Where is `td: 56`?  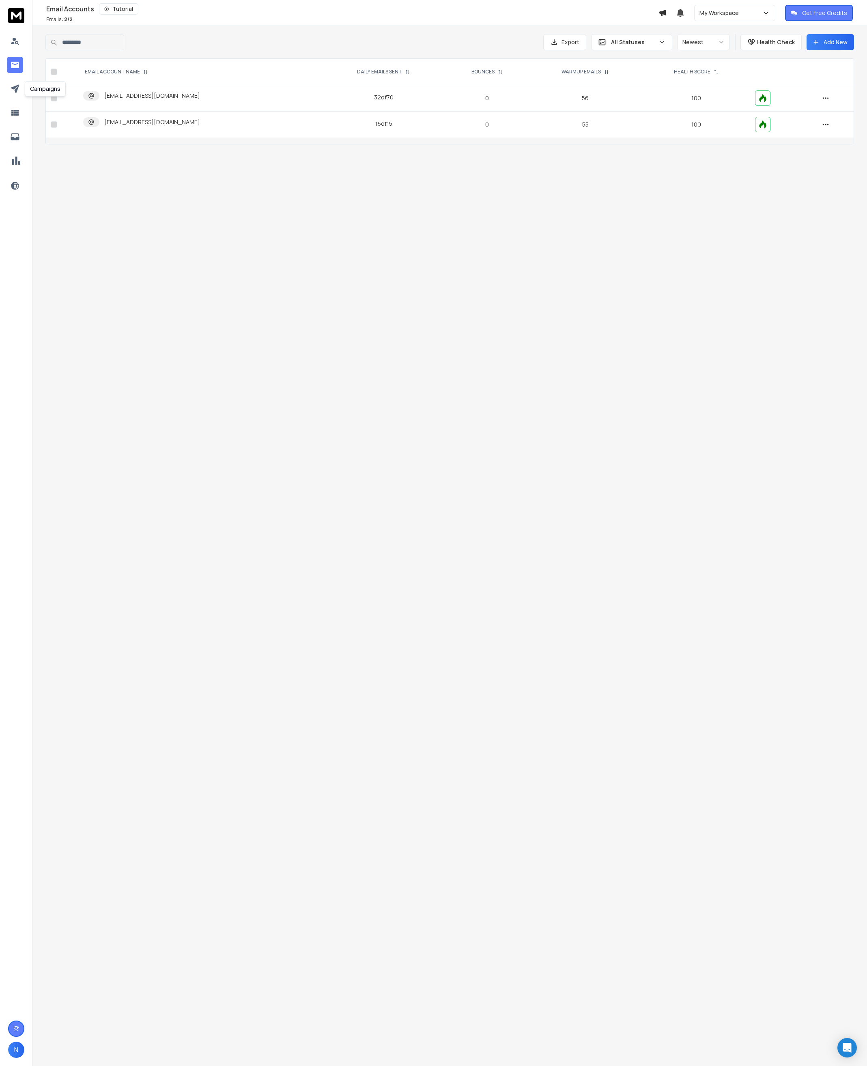 td: 56 is located at coordinates (585, 98).